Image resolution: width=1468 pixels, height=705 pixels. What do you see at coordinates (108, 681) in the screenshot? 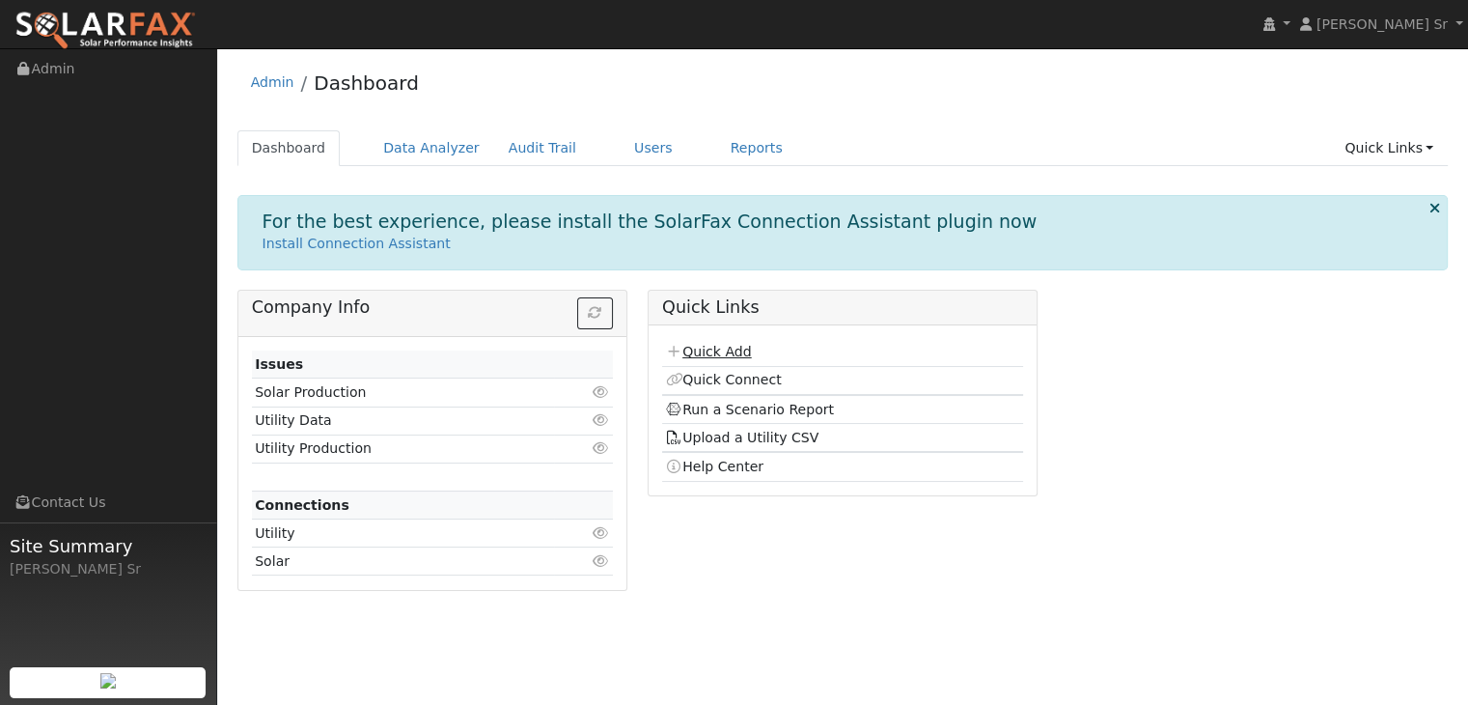
I see `img: retrieve` at bounding box center [108, 681].